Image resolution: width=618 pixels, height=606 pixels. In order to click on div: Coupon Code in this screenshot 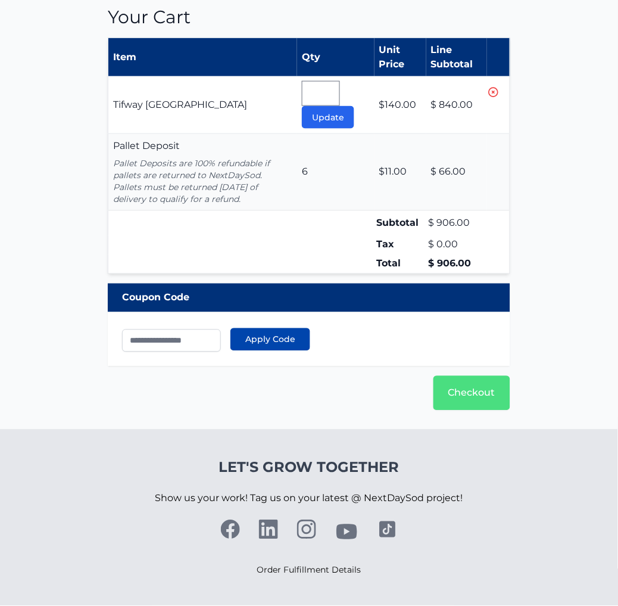, I will do `click(309, 298)`.